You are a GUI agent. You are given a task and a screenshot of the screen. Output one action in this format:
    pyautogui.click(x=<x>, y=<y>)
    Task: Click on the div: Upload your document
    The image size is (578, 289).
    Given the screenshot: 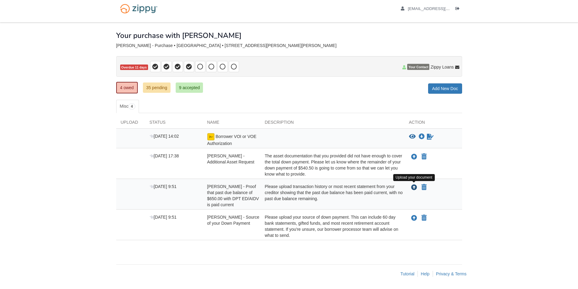 What is the action you would take?
    pyautogui.click(x=414, y=178)
    